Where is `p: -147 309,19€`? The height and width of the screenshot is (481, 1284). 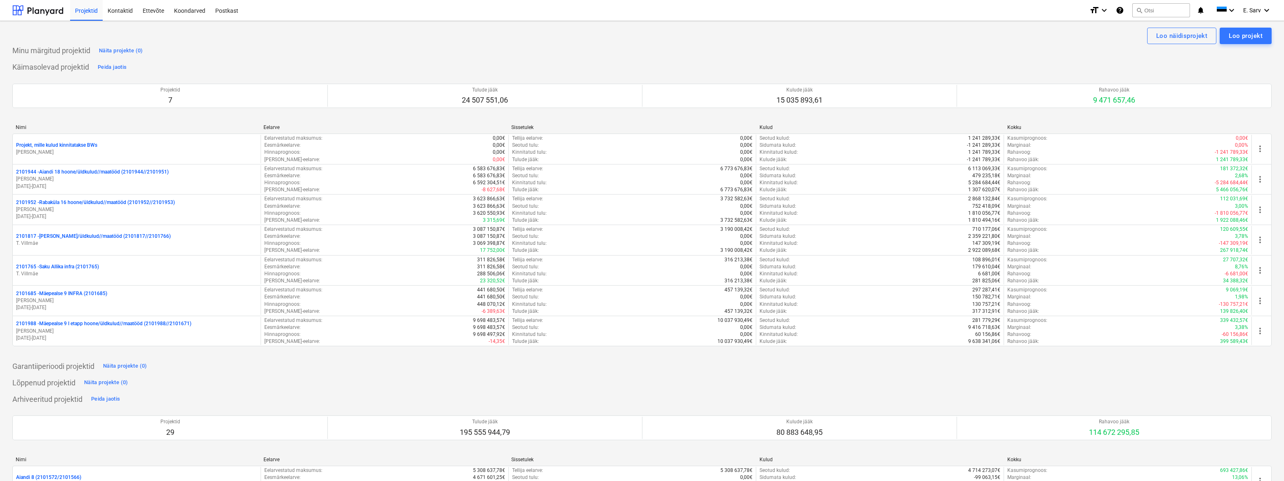
p: -147 309,19€ is located at coordinates (1233, 243).